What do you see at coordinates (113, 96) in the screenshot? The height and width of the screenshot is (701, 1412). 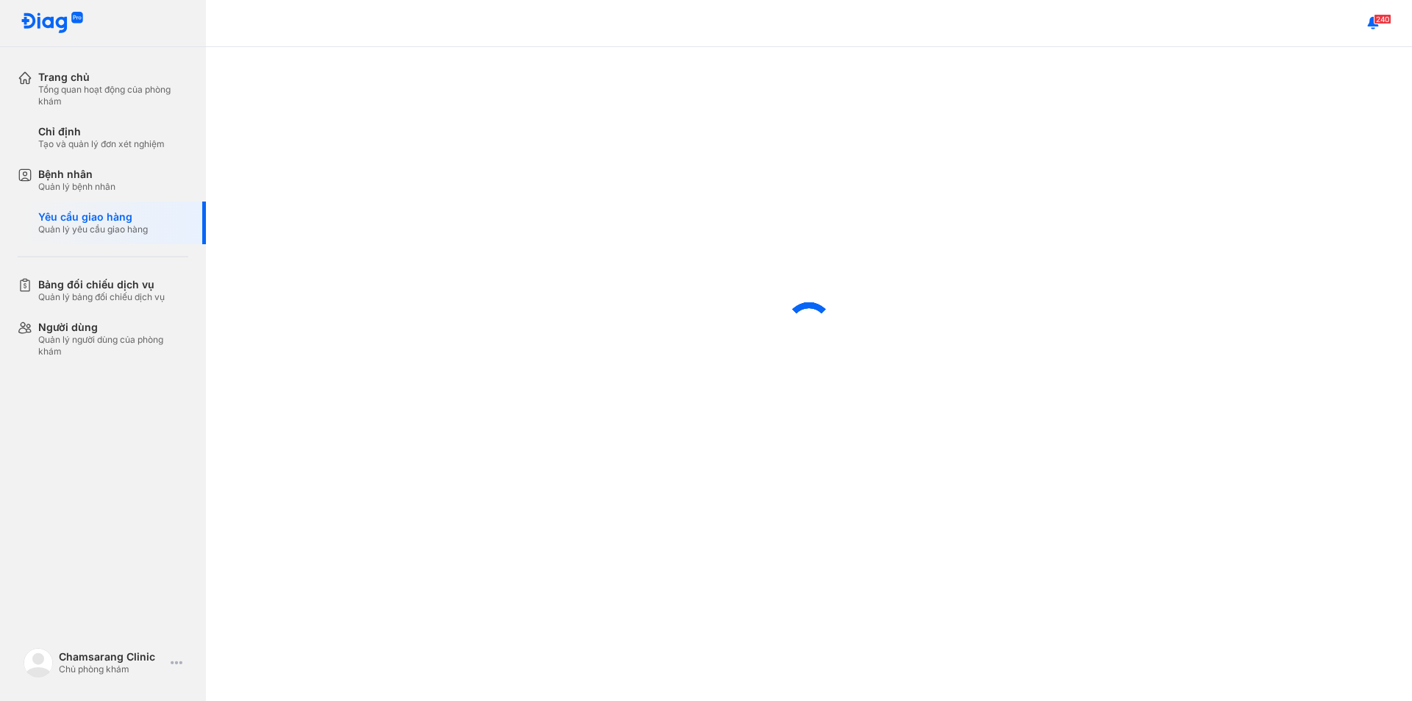 I see `div: Tổng quan hoạt động của phòng khám` at bounding box center [113, 96].